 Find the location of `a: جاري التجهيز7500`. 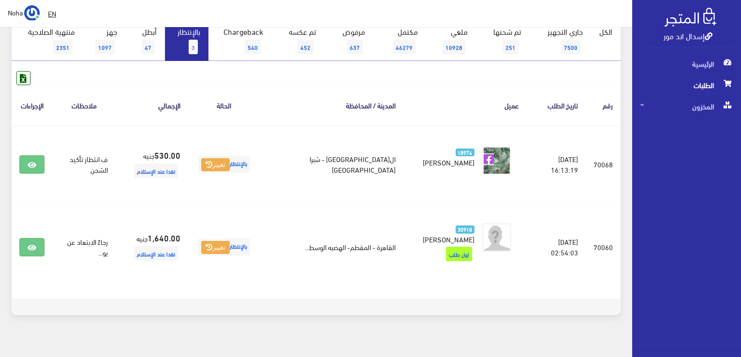

a: جاري التجهيز7500 is located at coordinates (560, 41).